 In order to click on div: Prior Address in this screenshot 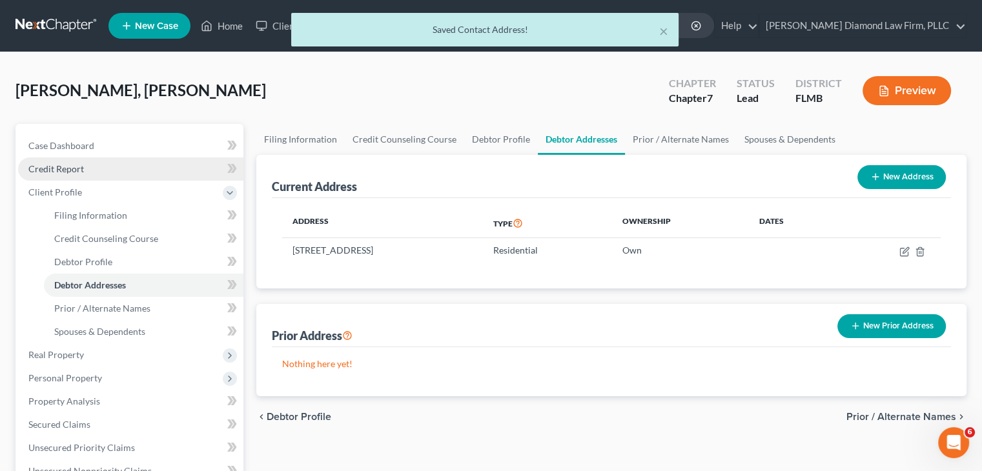, I will do `click(312, 336)`.